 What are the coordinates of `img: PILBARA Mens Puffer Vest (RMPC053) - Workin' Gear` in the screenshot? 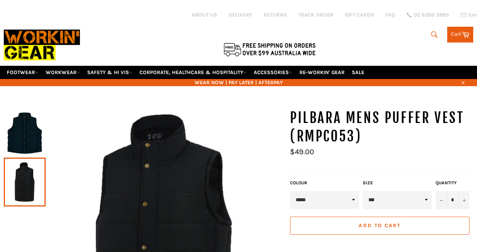 It's located at (24, 133).